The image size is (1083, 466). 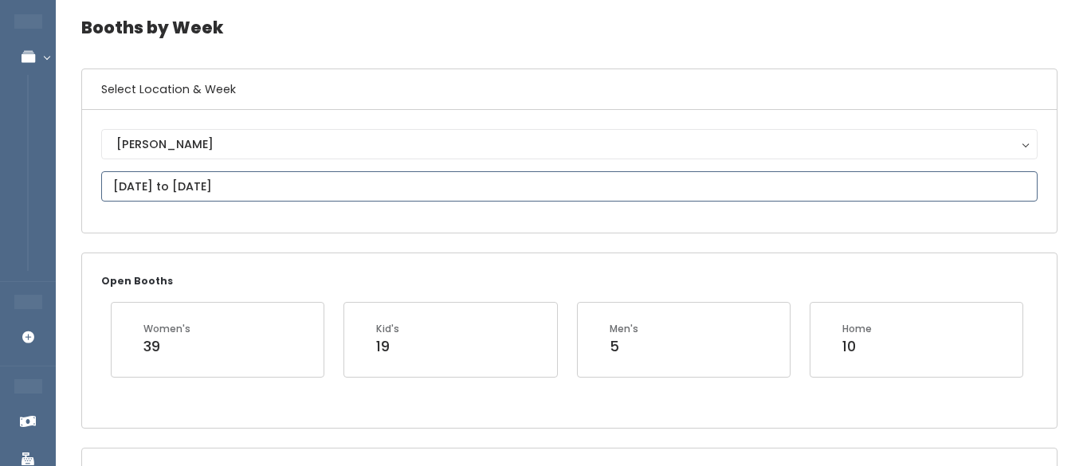 I want to click on h6: Select Location & Week, so click(x=569, y=89).